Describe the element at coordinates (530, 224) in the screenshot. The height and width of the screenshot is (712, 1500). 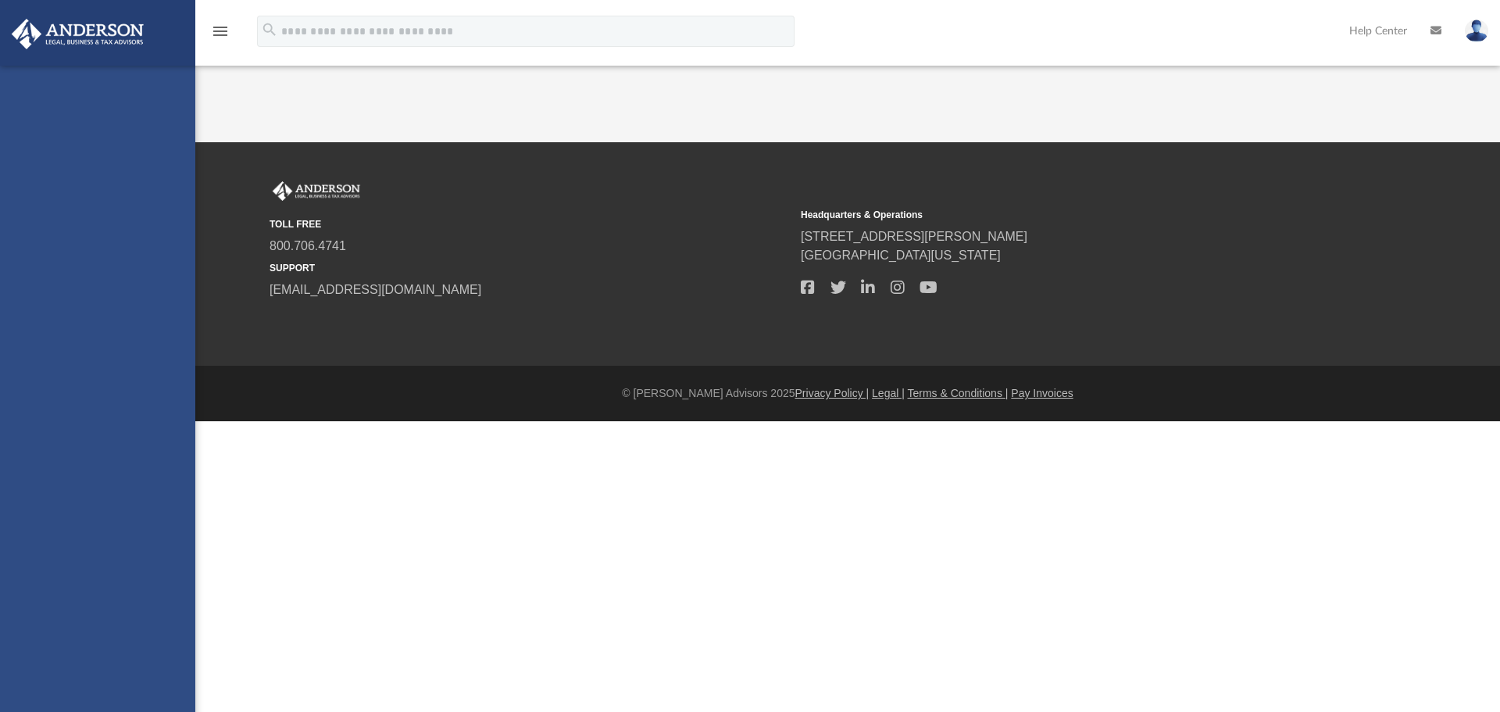
I see `small: TOLL FREE` at that location.